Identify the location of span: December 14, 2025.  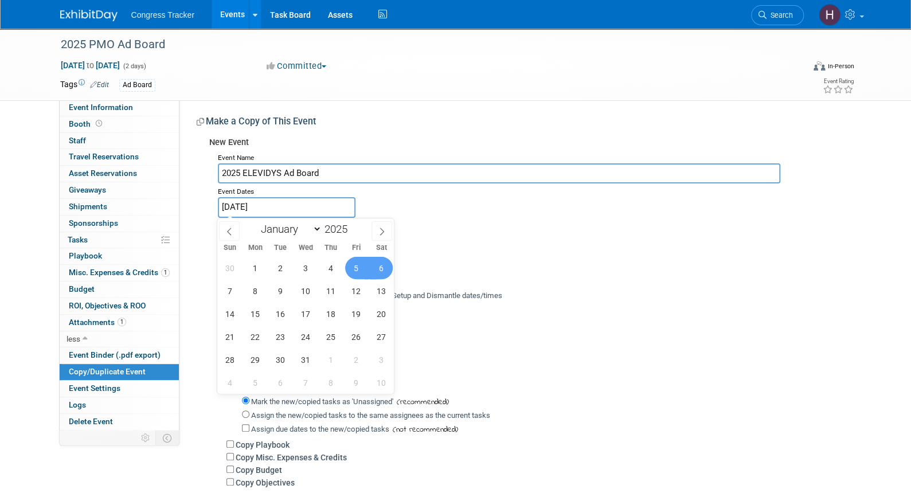
(230, 314).